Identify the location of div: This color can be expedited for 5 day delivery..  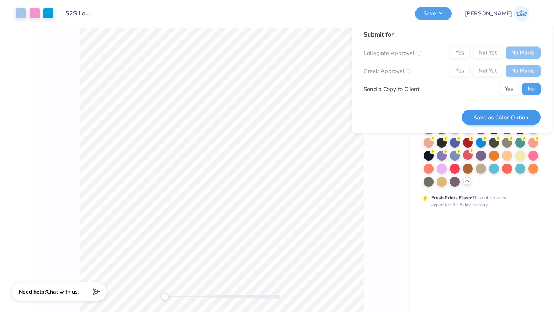
(479, 202).